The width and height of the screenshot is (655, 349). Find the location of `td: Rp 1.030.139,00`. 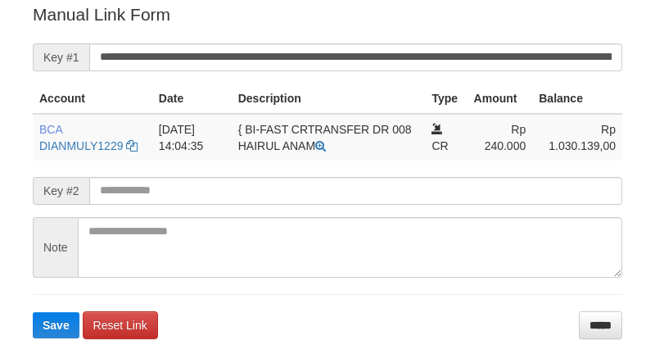

td: Rp 1.030.139,00 is located at coordinates (577, 137).